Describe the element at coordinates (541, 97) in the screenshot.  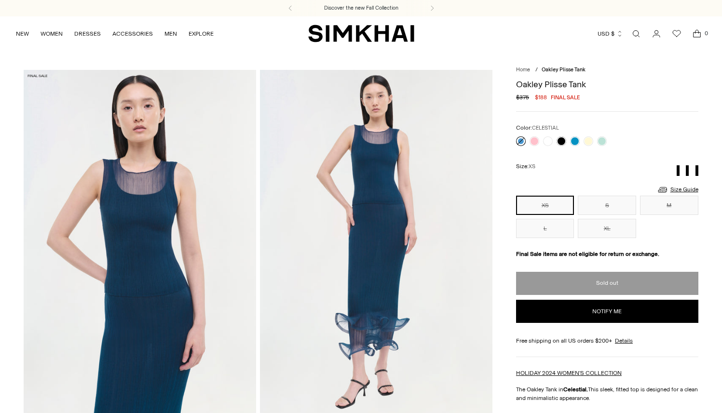
I see `span: $188` at that location.